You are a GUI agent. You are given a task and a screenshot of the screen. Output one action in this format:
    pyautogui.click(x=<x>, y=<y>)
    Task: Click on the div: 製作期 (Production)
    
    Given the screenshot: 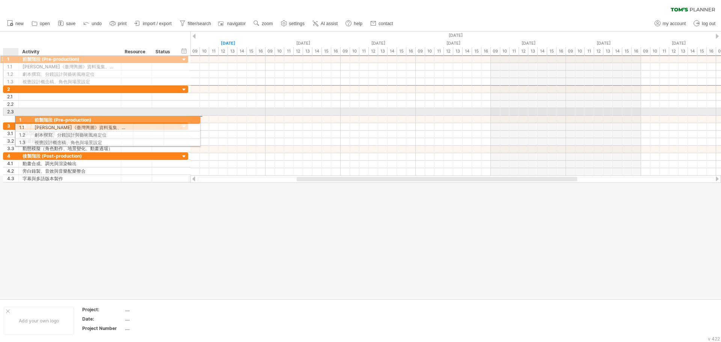 What is the action you would take?
    pyautogui.click(x=70, y=126)
    